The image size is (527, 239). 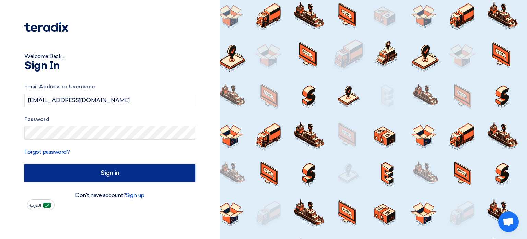 I want to click on div: Don't have account?, so click(x=110, y=195).